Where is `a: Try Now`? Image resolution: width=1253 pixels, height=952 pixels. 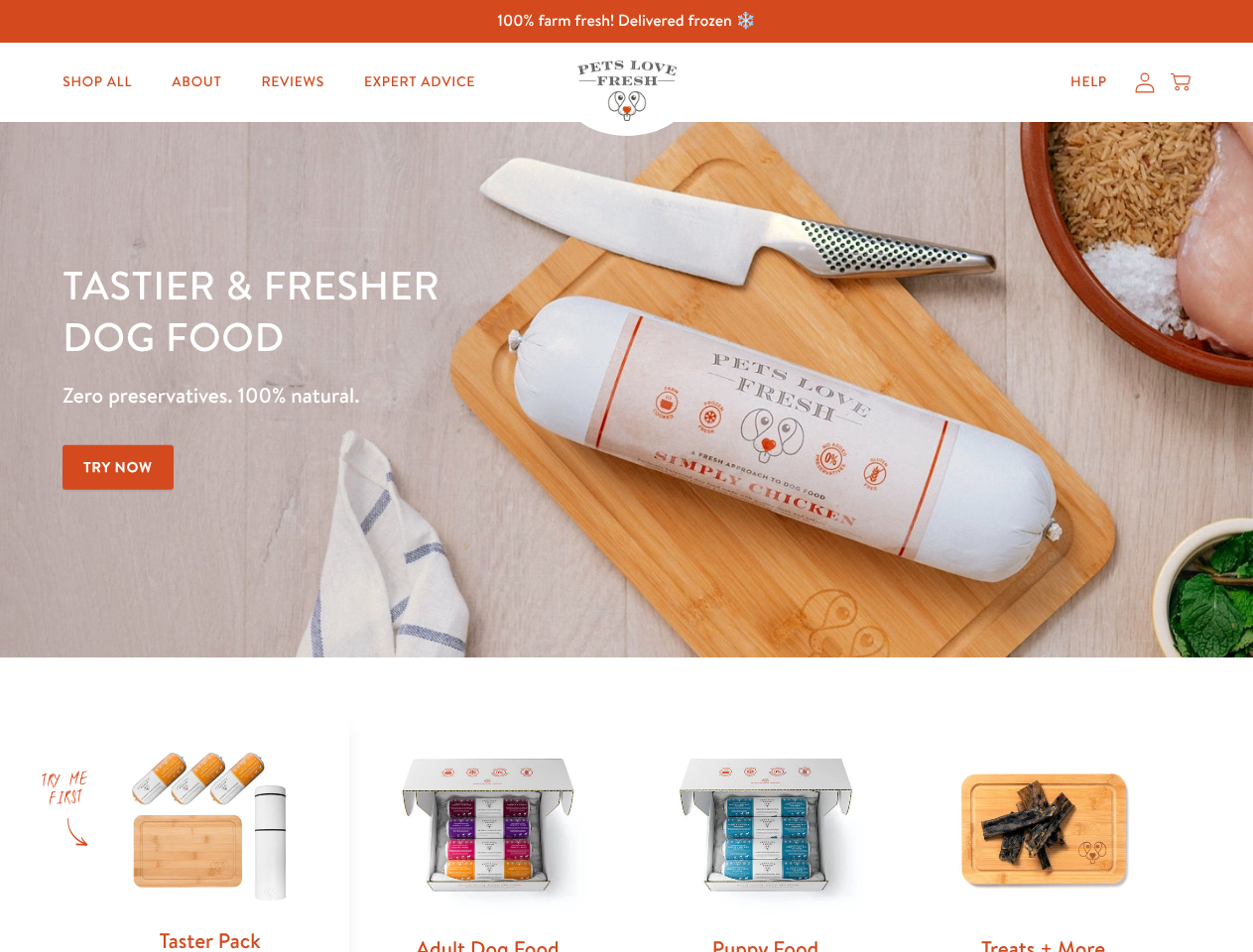 a: Try Now is located at coordinates (118, 467).